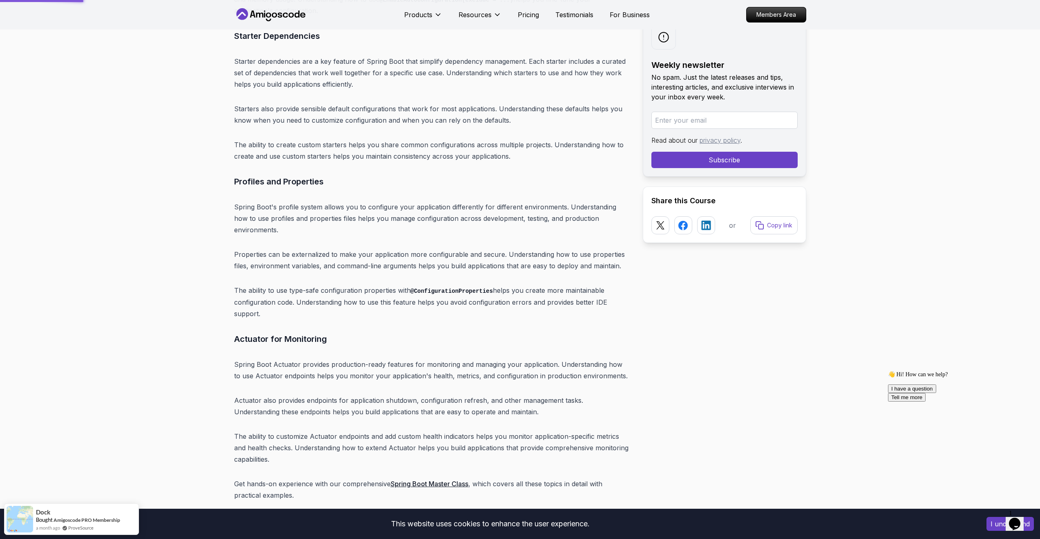 The image size is (1040, 539). I want to click on p: The ability to customize Actuator endpoints and add custom health indicators helps you monitor ap..., so click(432, 447).